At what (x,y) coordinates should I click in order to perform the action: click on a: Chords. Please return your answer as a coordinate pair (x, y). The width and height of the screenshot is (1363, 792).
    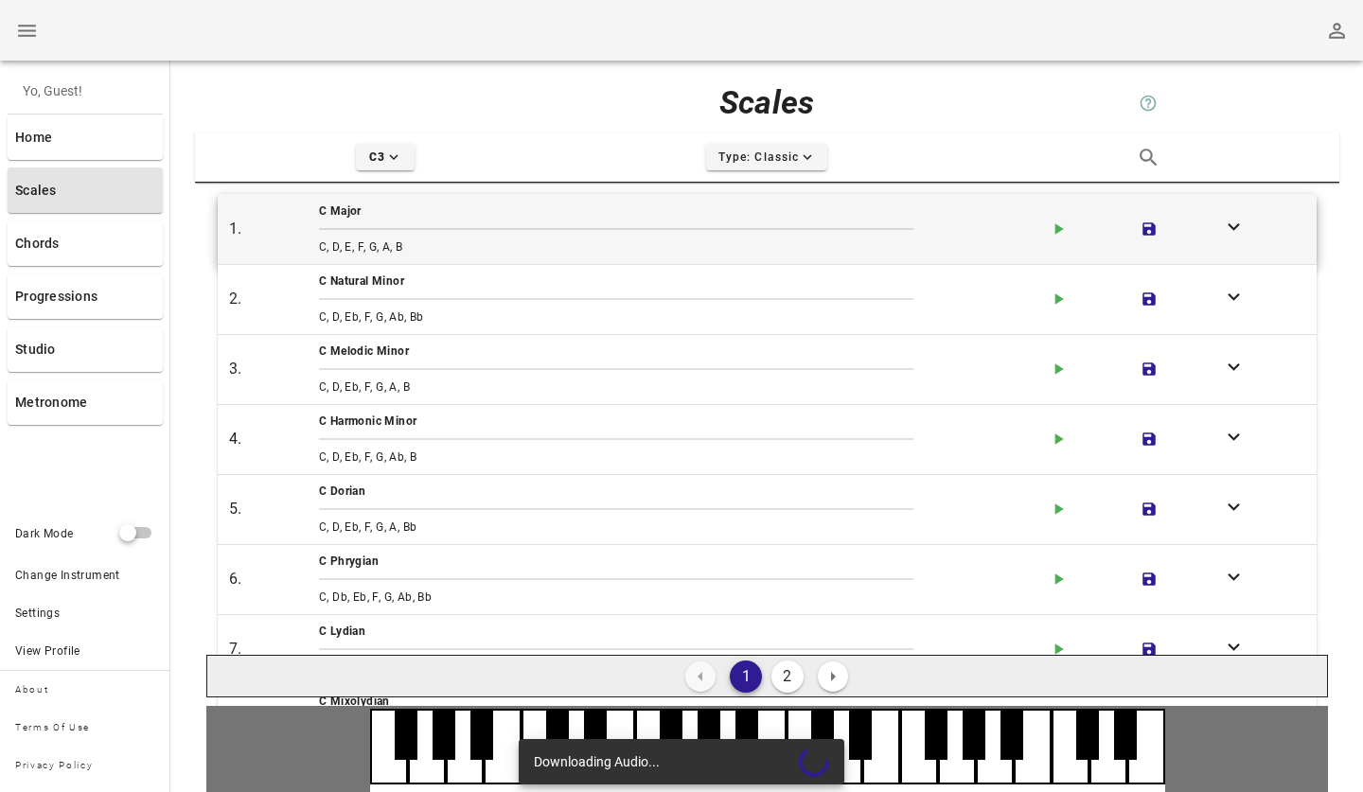
    Looking at the image, I should click on (85, 243).